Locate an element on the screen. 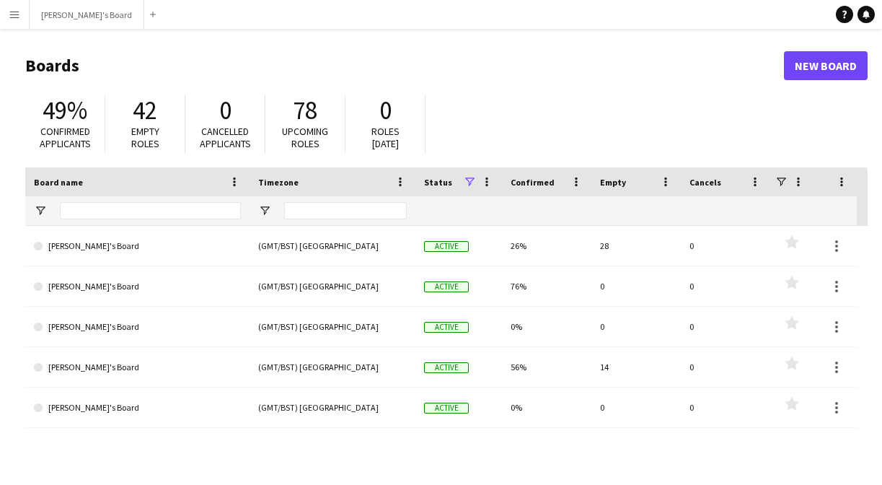  input: Timezone Filter Input is located at coordinates (346, 211).